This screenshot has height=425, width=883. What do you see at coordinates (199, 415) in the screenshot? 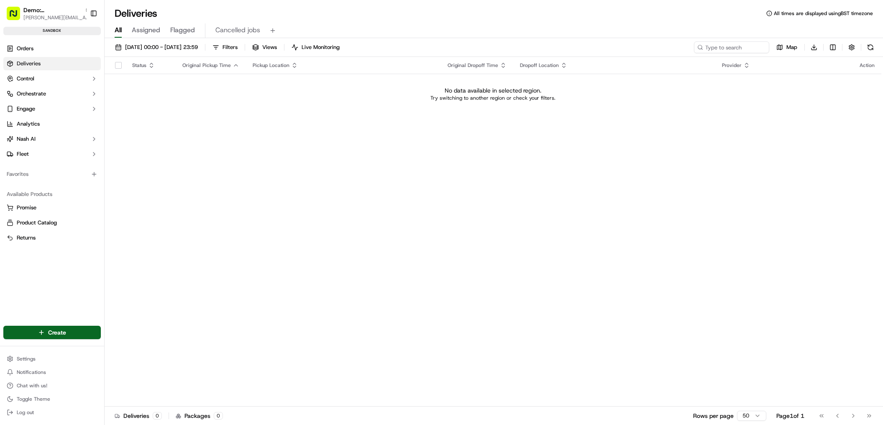
I see `div: Packages` at bounding box center [199, 415].